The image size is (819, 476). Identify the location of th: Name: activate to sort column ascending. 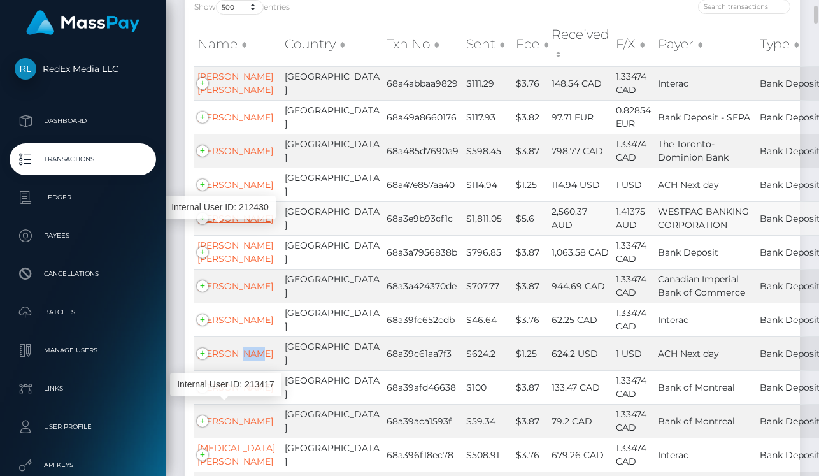
(238, 44).